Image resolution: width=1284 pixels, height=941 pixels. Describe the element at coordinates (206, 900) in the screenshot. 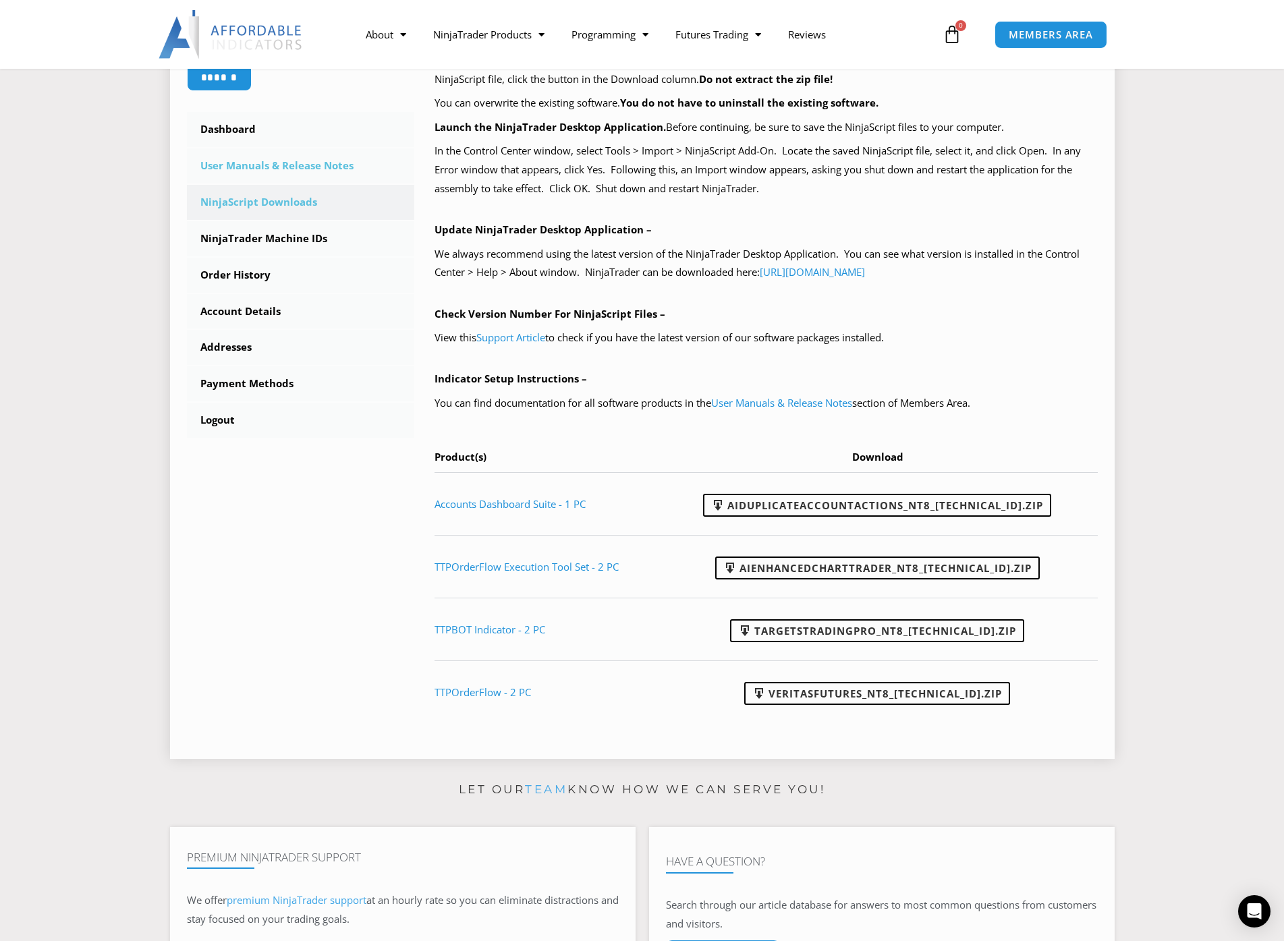

I see `span: We offer` at that location.